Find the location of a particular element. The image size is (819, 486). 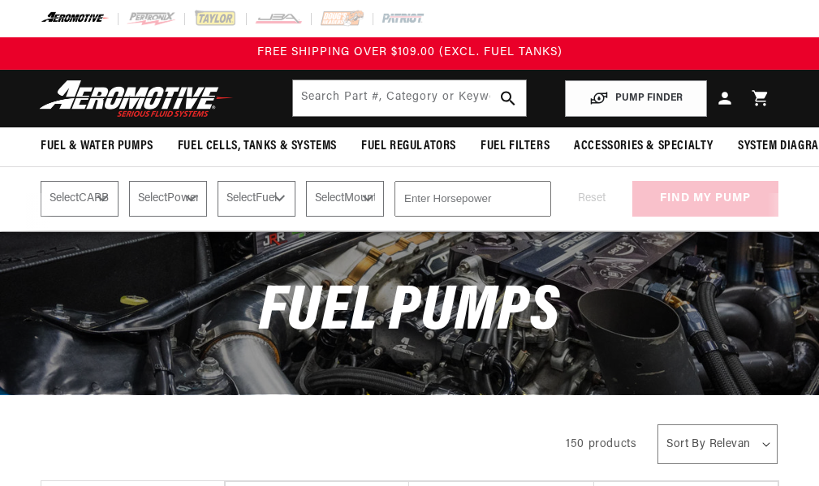

input: Enter Horsepower is located at coordinates (472, 199).